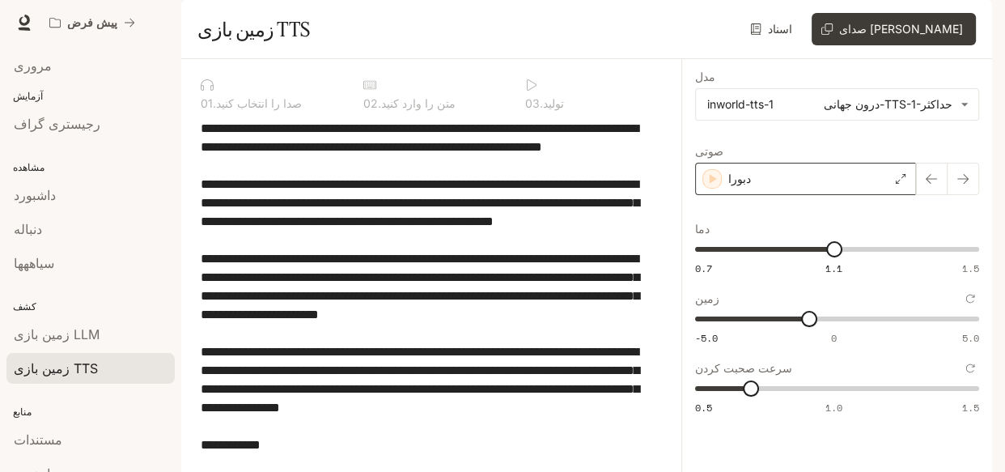  I want to click on sider-trans-text: صدا را انتخاب کنید, so click(259, 103).